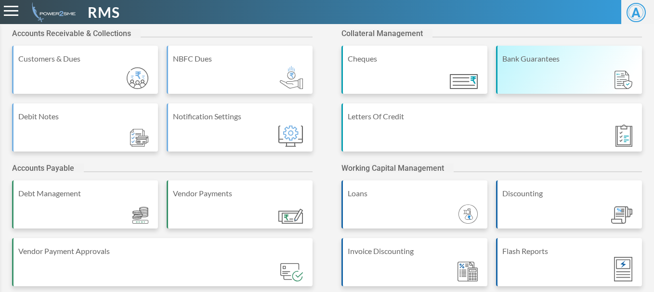 The height and width of the screenshot is (292, 654). I want to click on span: A, so click(636, 13).